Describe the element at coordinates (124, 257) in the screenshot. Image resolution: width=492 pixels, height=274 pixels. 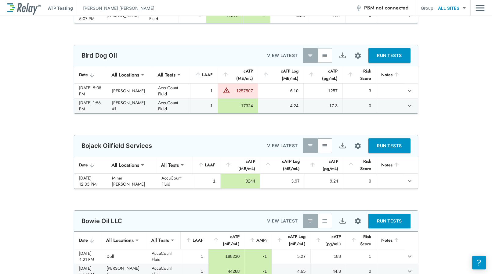
I see `td: Doll` at that location.